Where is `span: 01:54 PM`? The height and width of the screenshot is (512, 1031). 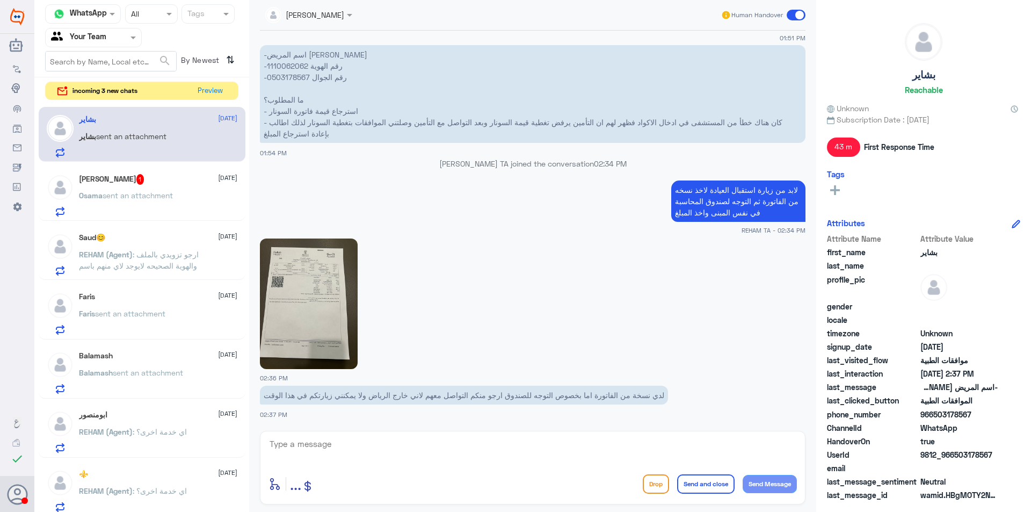 span: 01:54 PM is located at coordinates (273, 153).